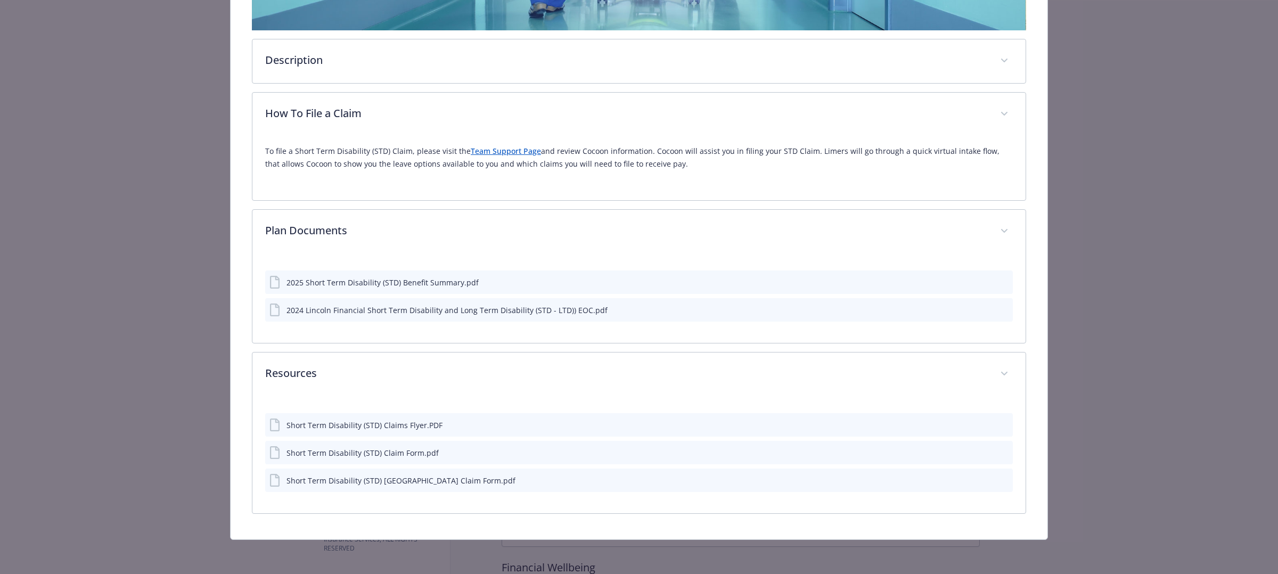 This screenshot has height=574, width=1278. What do you see at coordinates (626, 113) in the screenshot?
I see `p: How To File a Claim` at bounding box center [626, 113].